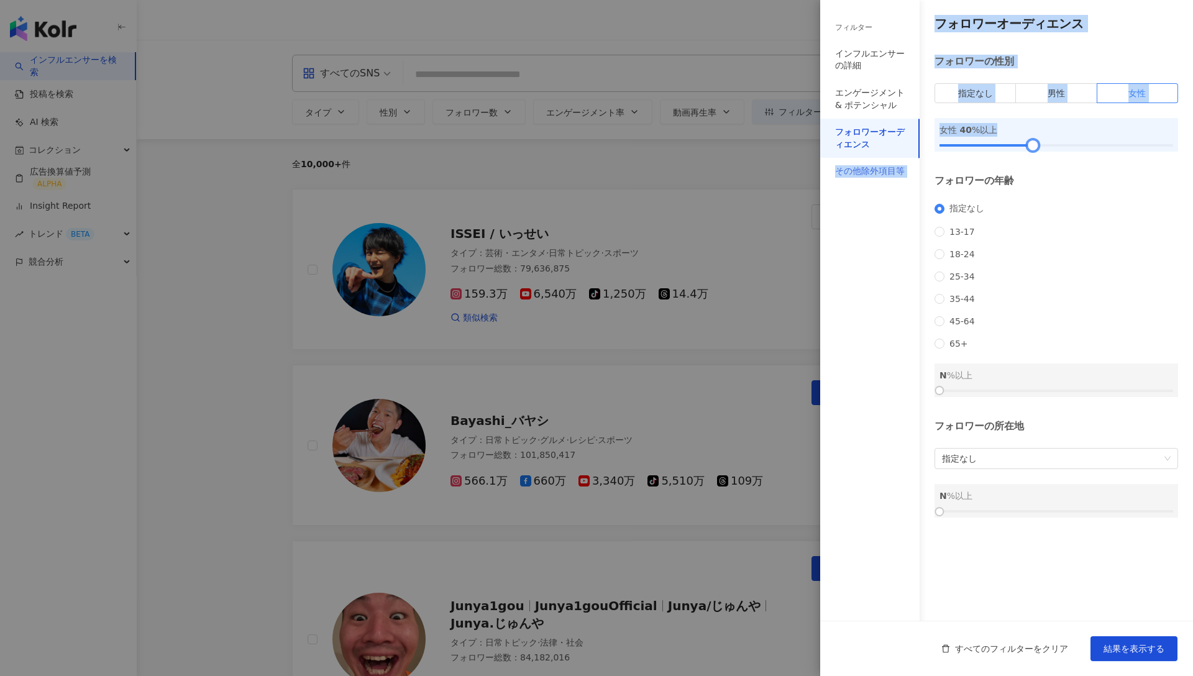 This screenshot has height=676, width=1193. I want to click on span: 男性, so click(1056, 93).